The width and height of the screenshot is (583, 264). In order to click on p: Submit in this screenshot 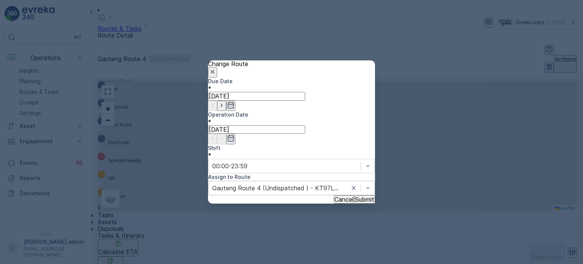, I will do `click(364, 199)`.